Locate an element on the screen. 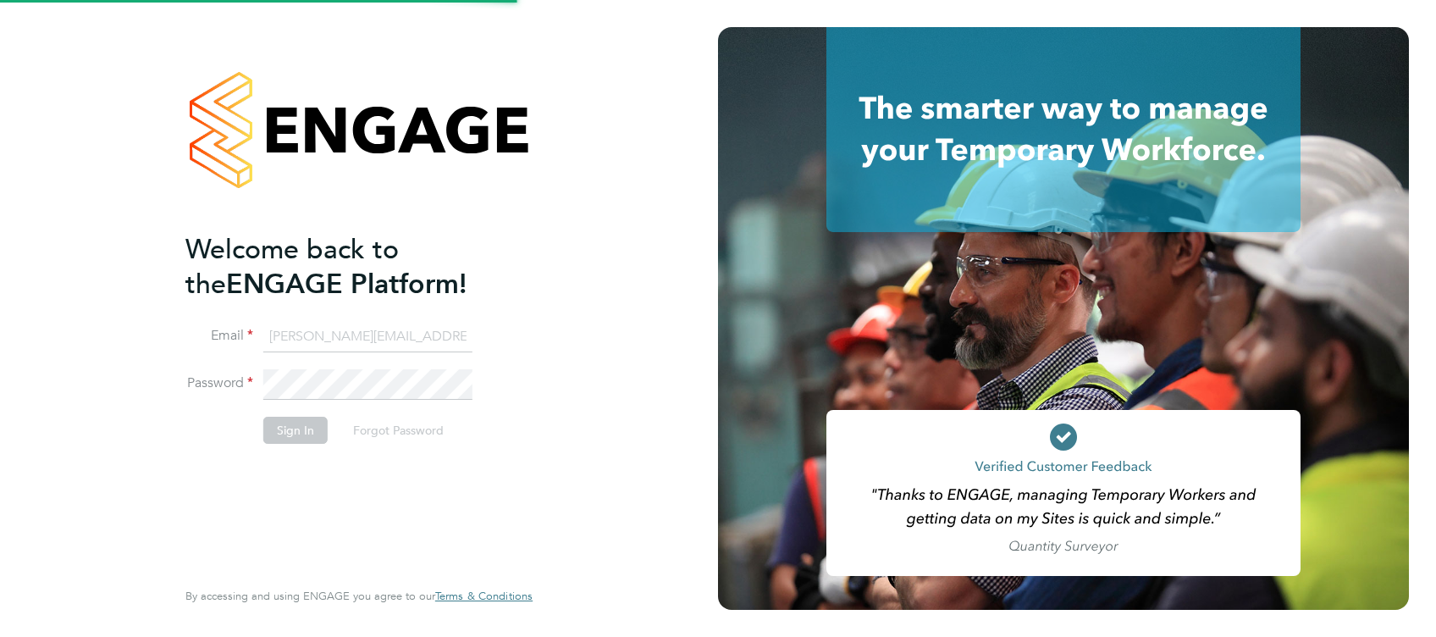 The image size is (1436, 637). button: Forgot Password is located at coordinates (398, 430).